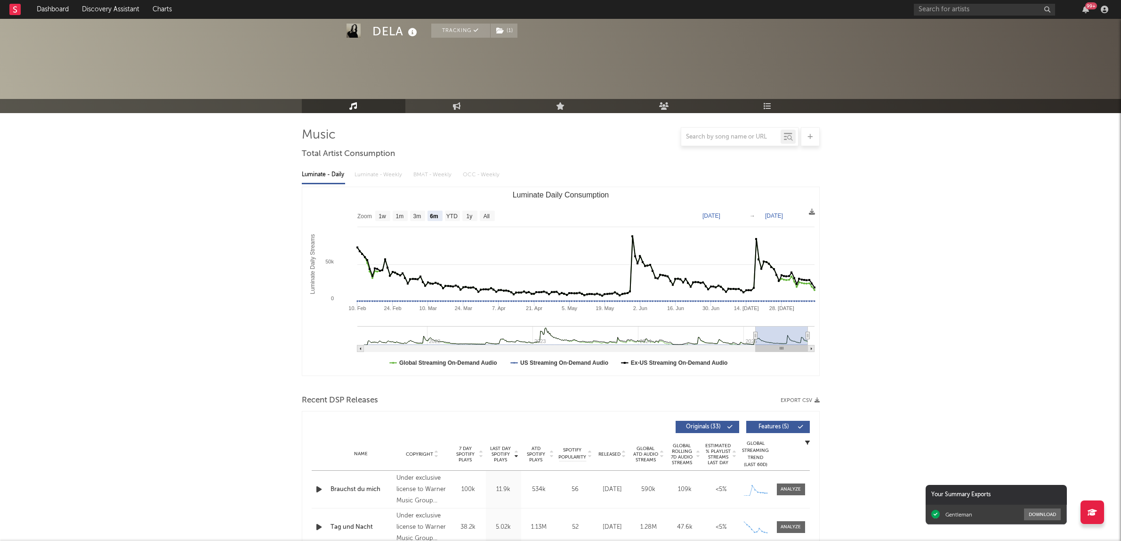 The image size is (1121, 541). What do you see at coordinates (800, 400) in the screenshot?
I see `button: Export CSV` at bounding box center [800, 400].